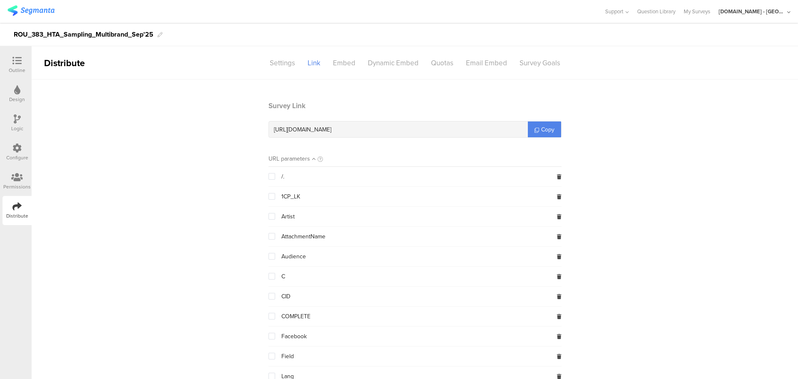  I want to click on header: Survey Link, so click(415, 106).